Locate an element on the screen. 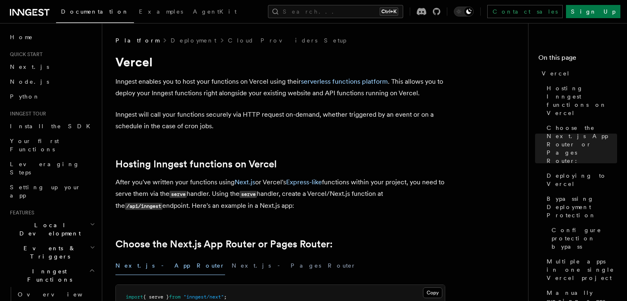 The width and height of the screenshot is (627, 301). a: Home is located at coordinates (52, 37).